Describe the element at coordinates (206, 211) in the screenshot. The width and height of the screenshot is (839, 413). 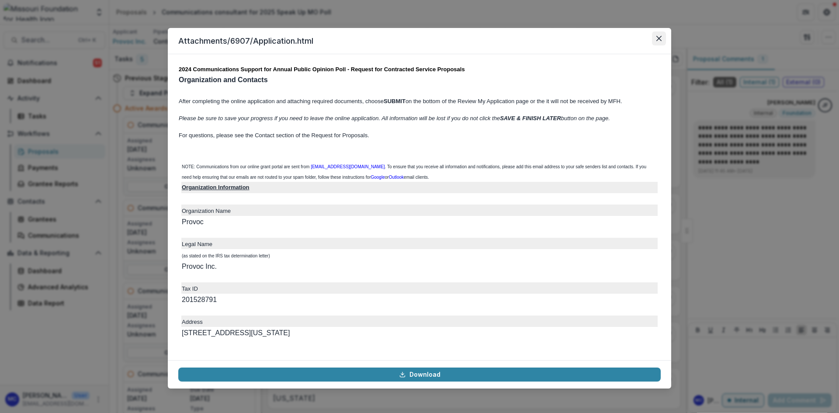
I see `font: Organization Name` at that location.